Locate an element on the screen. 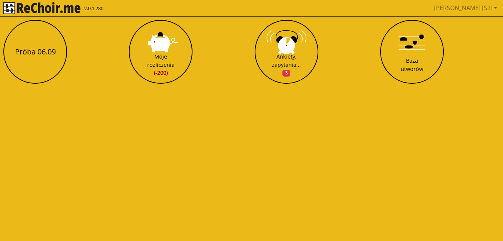 This screenshot has width=503, height=241. span: v.0.1.280 is located at coordinates (94, 9).